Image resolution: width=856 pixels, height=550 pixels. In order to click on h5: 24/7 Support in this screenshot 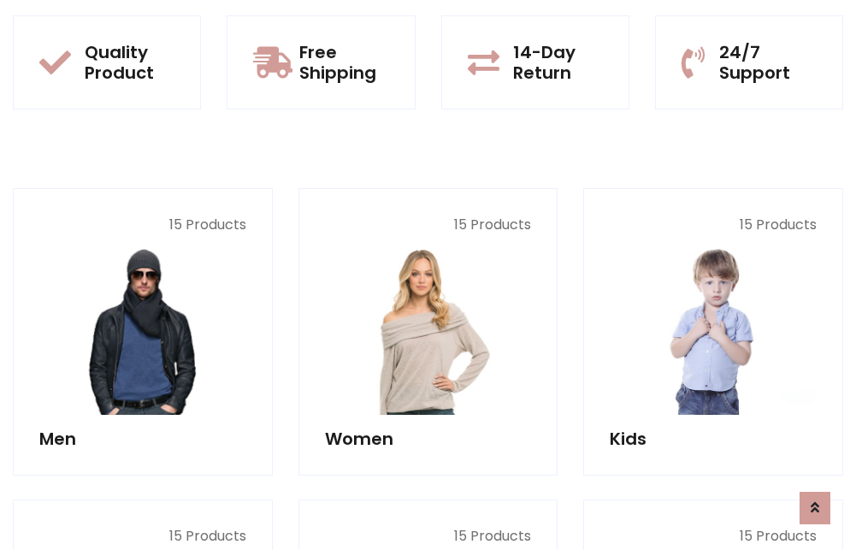, I will do `click(768, 62)`.